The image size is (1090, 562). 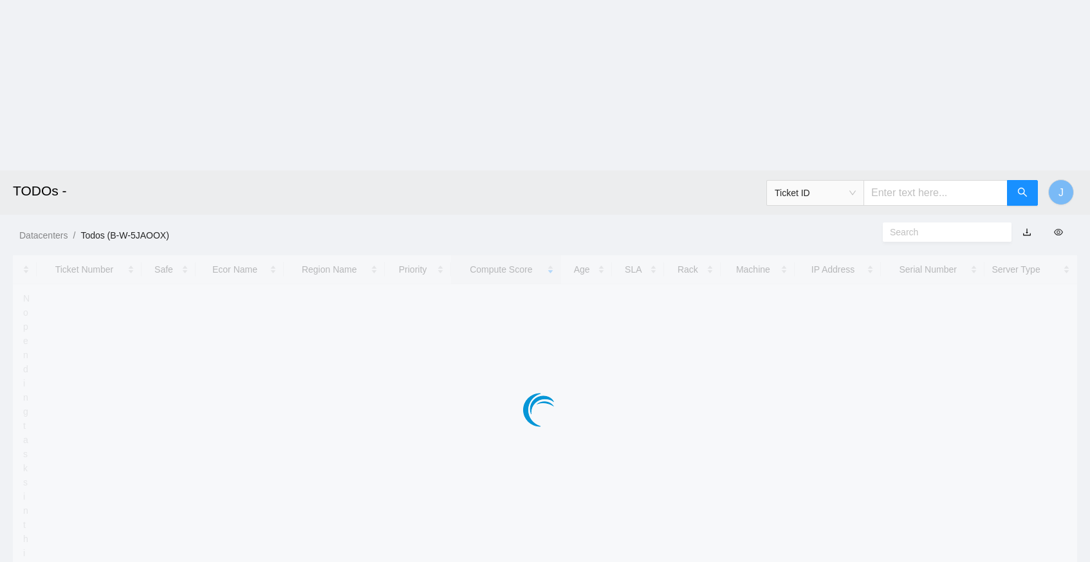 I want to click on button: download, so click(x=1027, y=232).